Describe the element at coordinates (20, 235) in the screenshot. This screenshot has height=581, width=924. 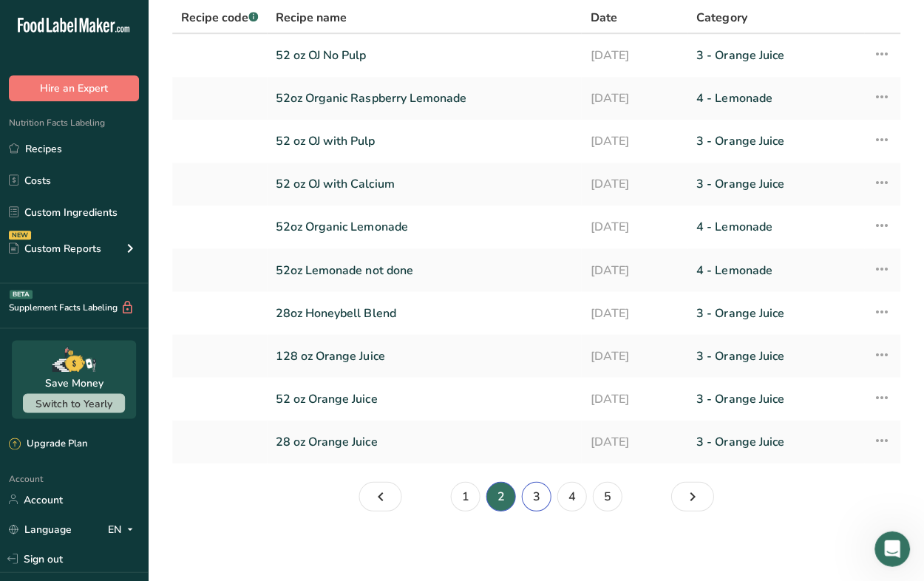
I see `div: NEW` at that location.